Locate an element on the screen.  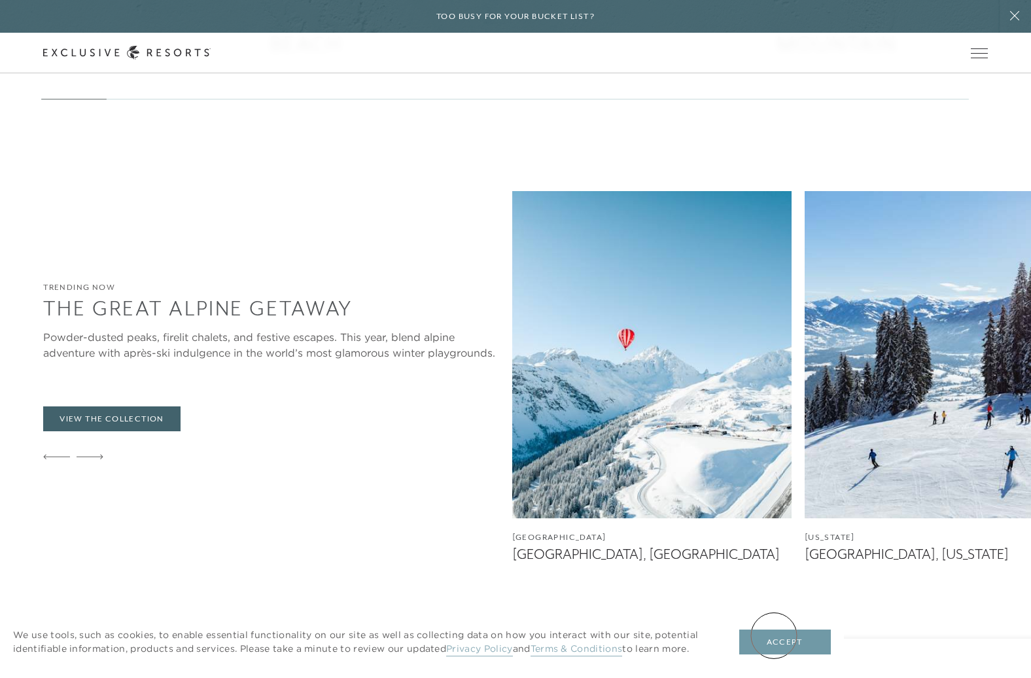
button: Open navigation is located at coordinates (979, 53).